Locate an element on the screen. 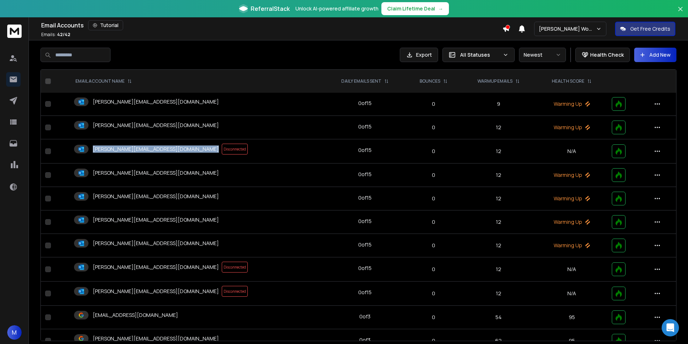 This screenshot has width=688, height=344. button: Newest is located at coordinates (543, 55).